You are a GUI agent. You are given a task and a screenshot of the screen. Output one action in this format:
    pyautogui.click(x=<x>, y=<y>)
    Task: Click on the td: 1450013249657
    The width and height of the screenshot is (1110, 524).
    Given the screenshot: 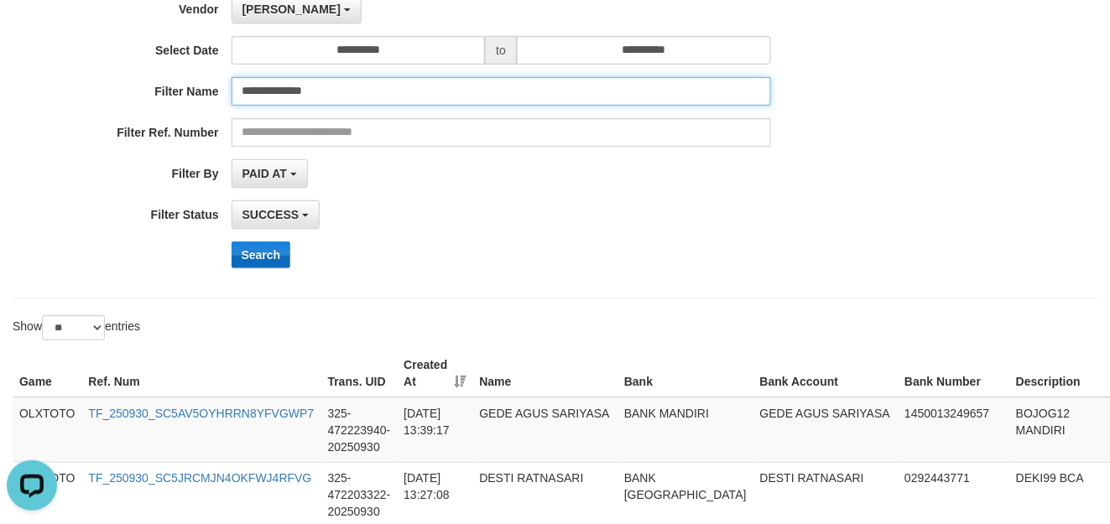 What is the action you would take?
    pyautogui.click(x=953, y=430)
    